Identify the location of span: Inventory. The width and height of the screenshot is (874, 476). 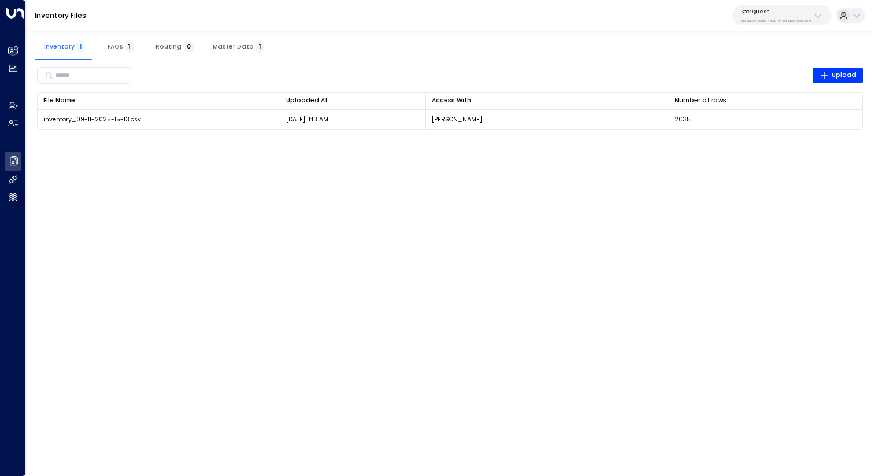
(64, 46).